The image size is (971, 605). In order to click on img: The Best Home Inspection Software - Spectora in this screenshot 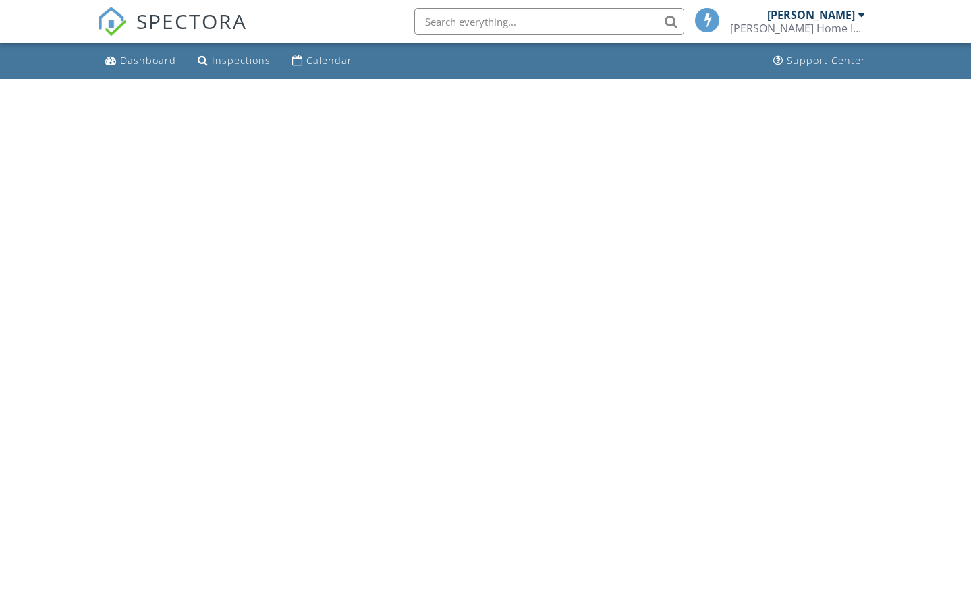, I will do `click(112, 22)`.